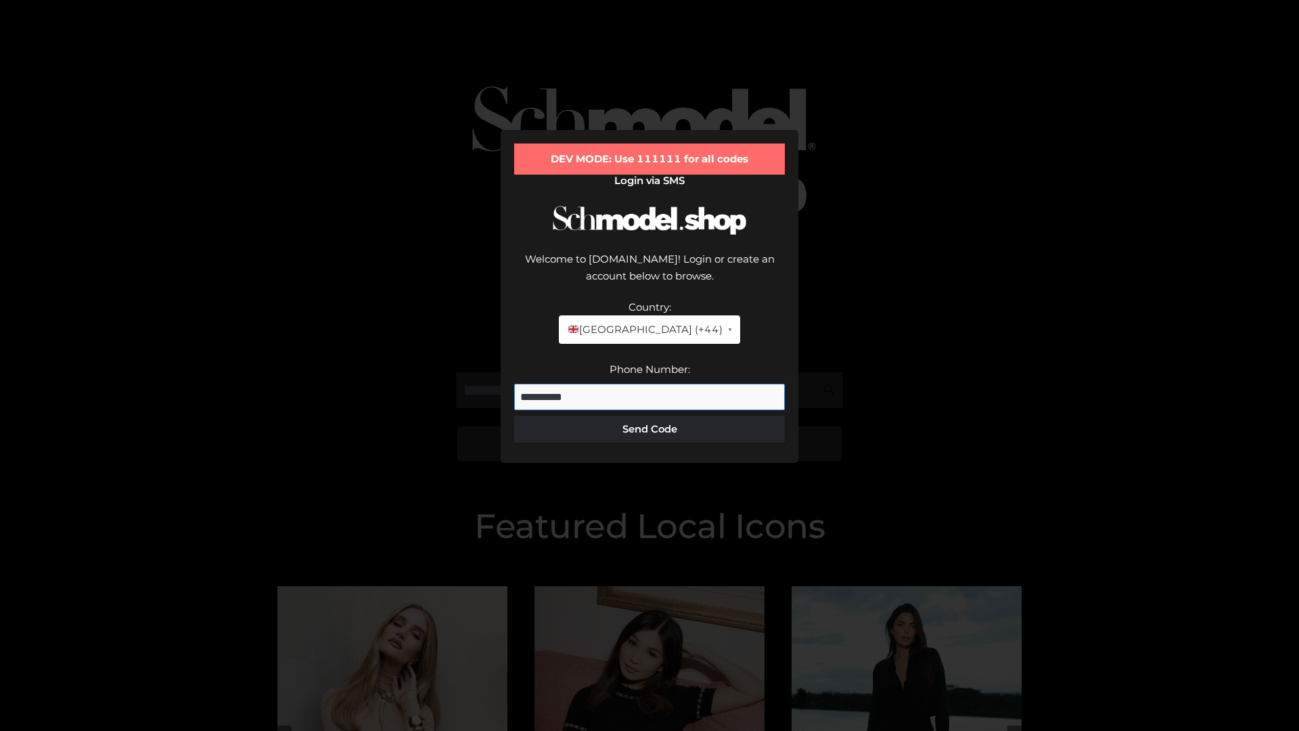  What do you see at coordinates (650, 159) in the screenshot?
I see `div: DEV MODE: Use 111111 for all codes` at bounding box center [650, 159].